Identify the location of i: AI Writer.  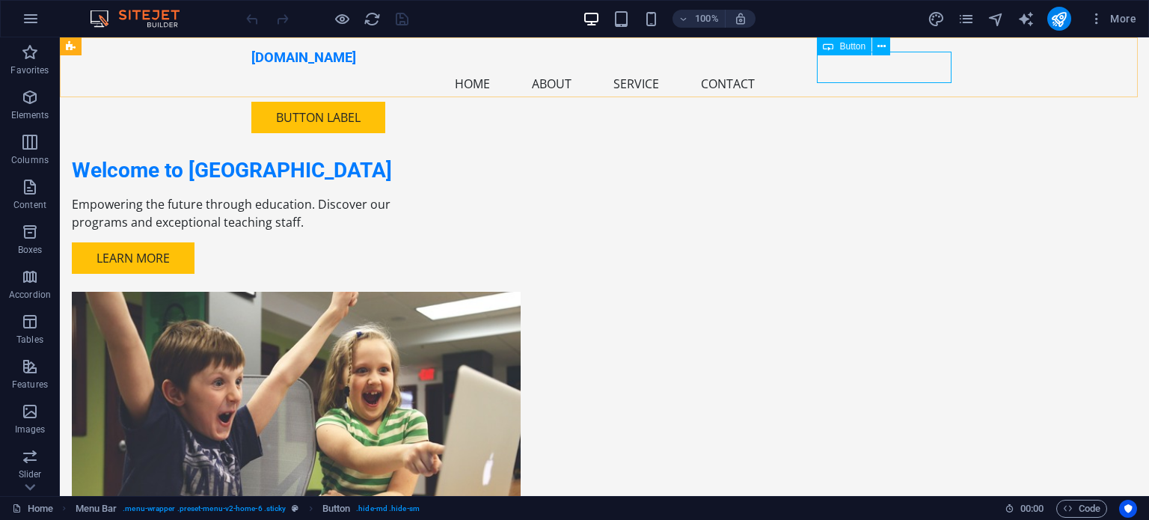
(1025, 19).